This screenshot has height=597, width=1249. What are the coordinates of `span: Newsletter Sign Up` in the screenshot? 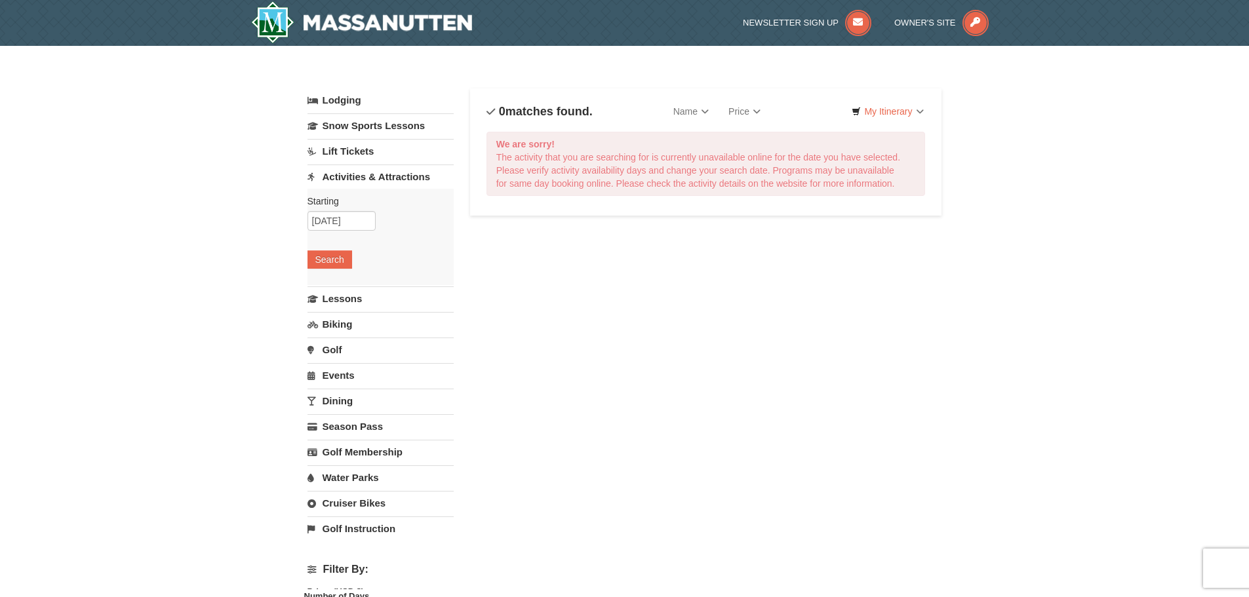 It's located at (791, 22).